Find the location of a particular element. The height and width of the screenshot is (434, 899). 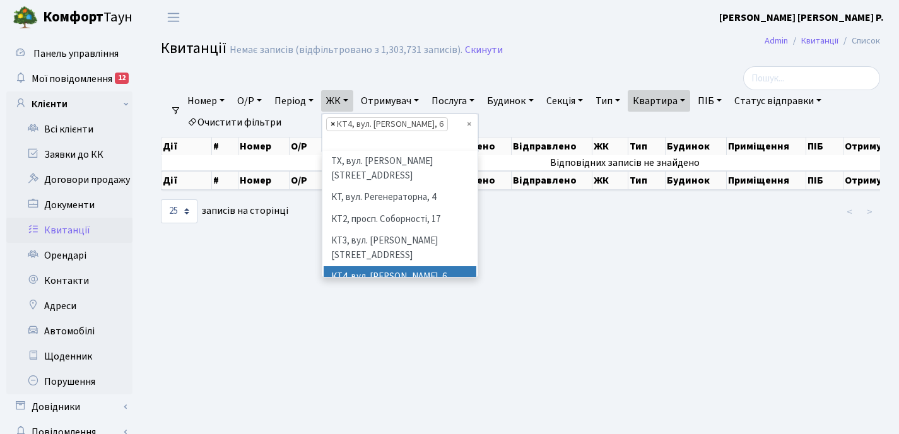

li: Список is located at coordinates (859, 41).